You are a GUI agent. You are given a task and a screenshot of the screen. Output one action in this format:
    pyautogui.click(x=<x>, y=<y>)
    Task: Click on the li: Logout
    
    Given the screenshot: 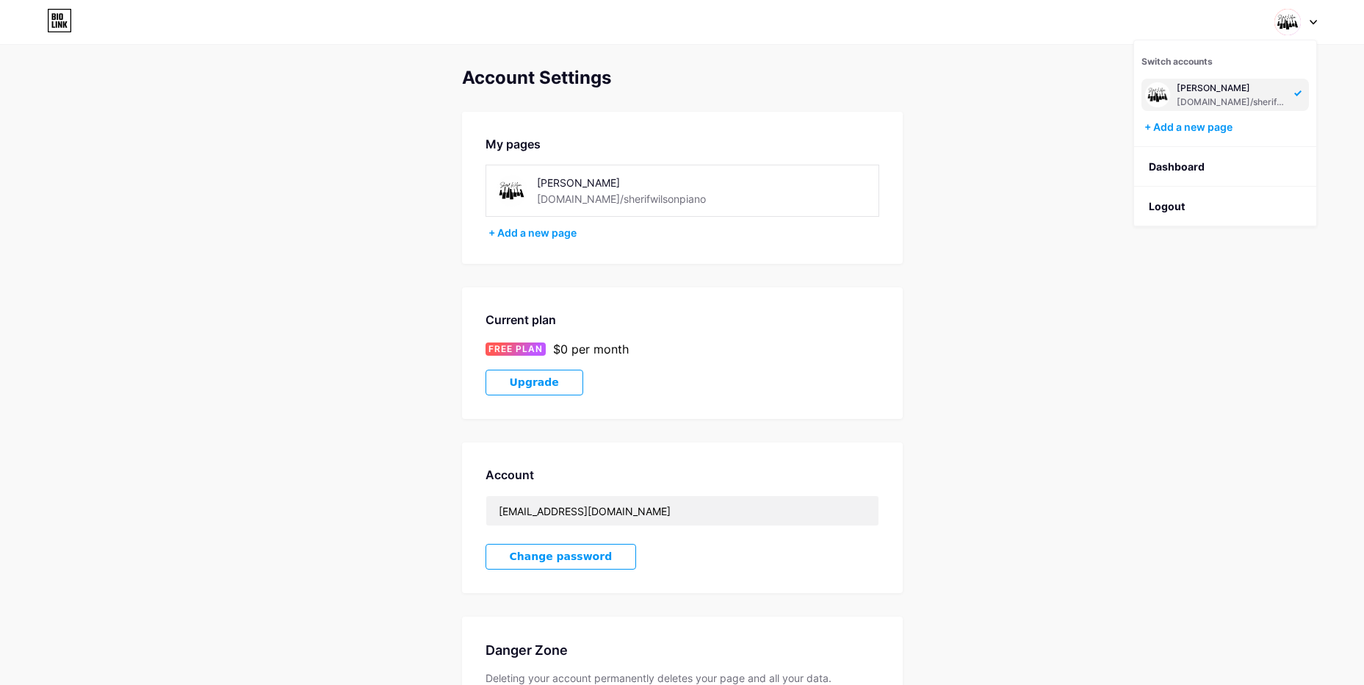 What is the action you would take?
    pyautogui.click(x=1225, y=206)
    